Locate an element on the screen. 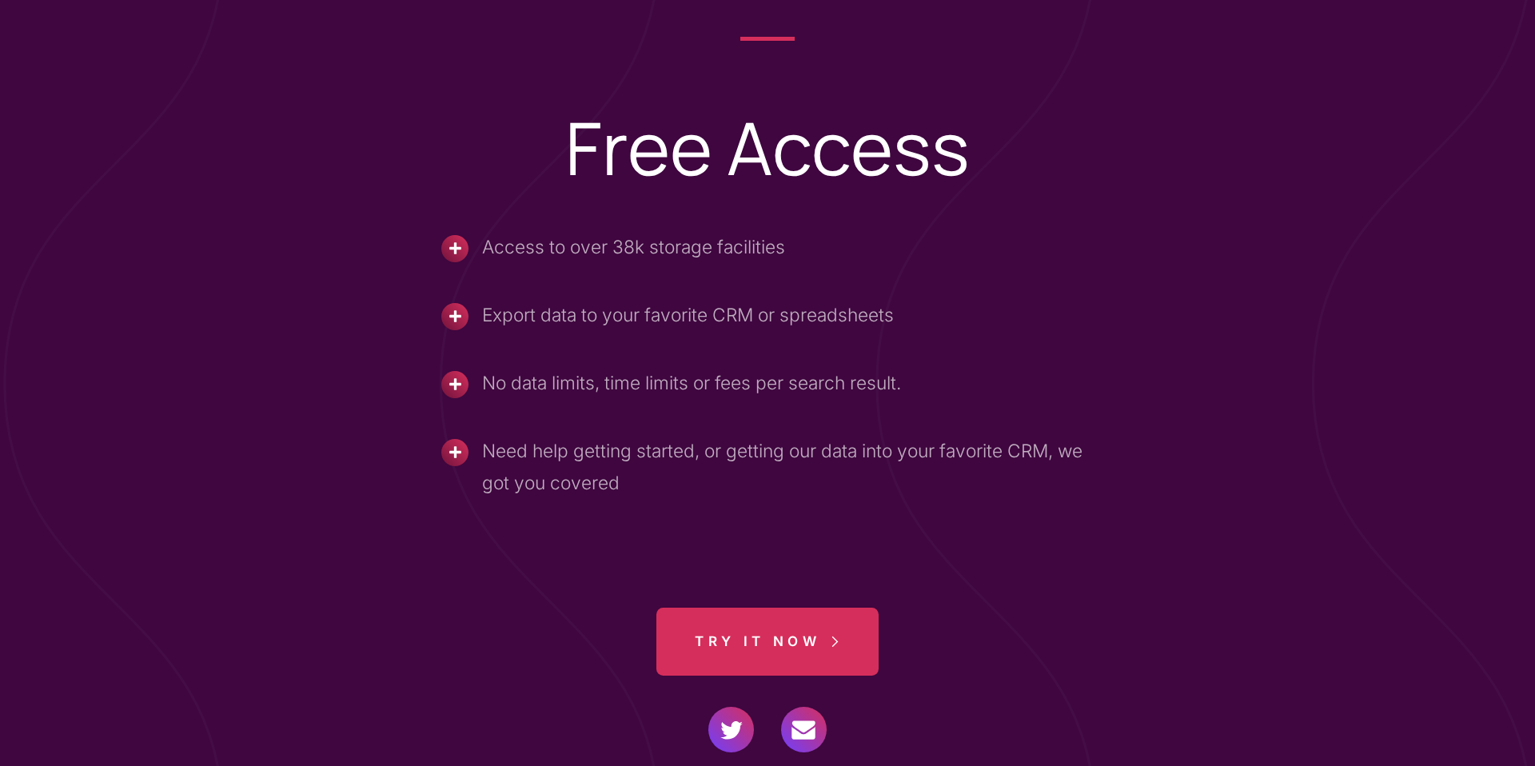 This screenshot has height=766, width=1535. h2: Free Access is located at coordinates (767, 147).